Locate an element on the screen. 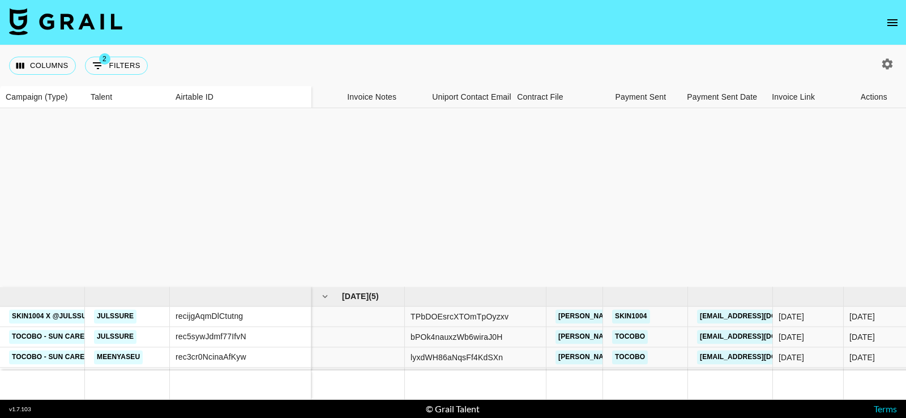 Image resolution: width=906 pixels, height=418 pixels. div: bPOk4nauxzWb6wiraJ0H is located at coordinates (456, 337).